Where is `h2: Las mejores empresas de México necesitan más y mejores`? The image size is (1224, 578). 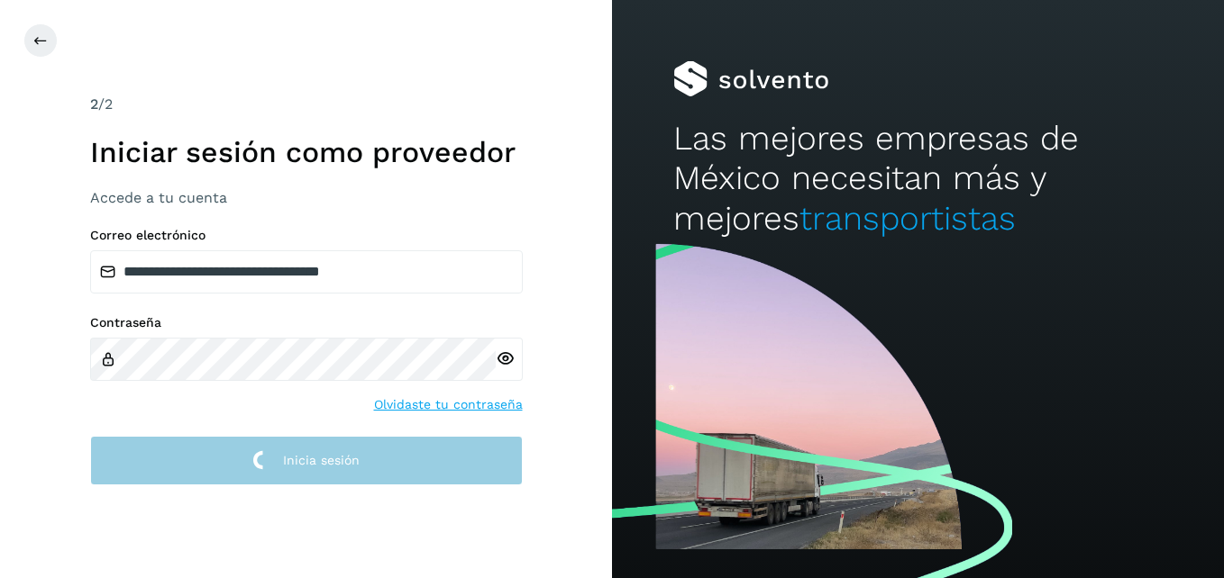
h2: Las mejores empresas de México necesitan más y mejores is located at coordinates (917, 178).